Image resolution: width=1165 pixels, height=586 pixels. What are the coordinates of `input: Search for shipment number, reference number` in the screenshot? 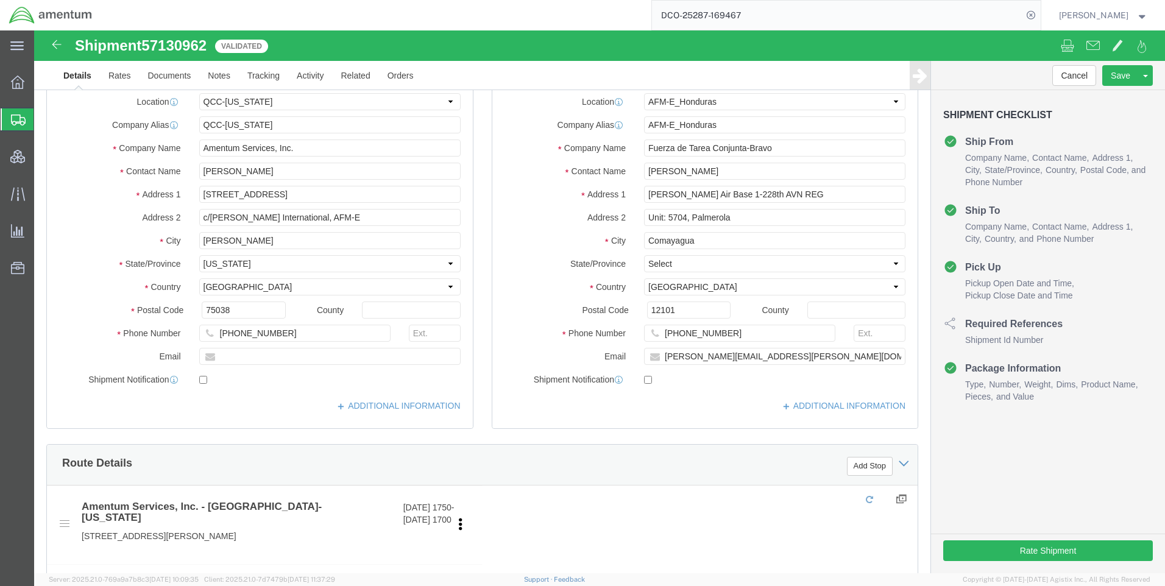 It's located at (837, 15).